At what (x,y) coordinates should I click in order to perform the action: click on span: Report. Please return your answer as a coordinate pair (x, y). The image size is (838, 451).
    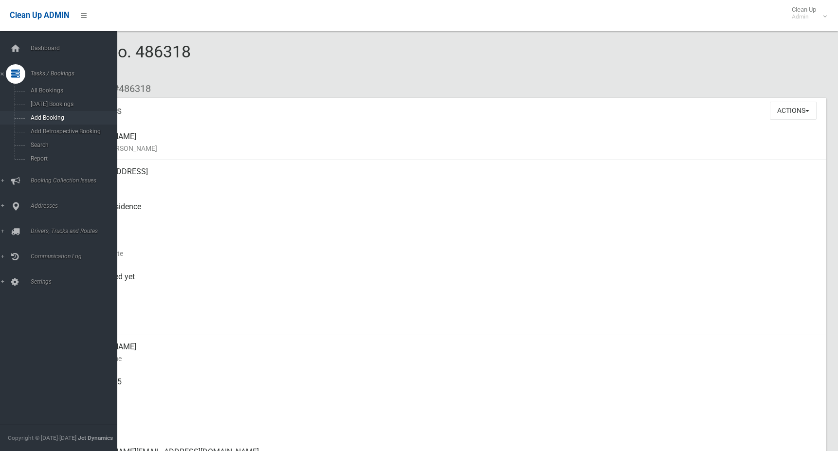
    Looking at the image, I should click on (72, 159).